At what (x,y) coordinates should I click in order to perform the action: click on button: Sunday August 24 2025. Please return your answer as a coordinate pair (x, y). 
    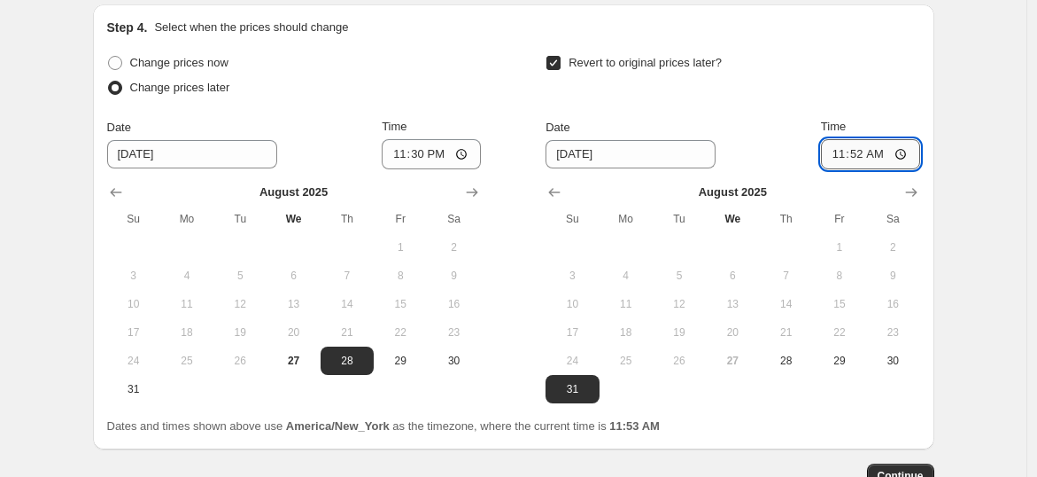
    Looking at the image, I should click on (134, 361).